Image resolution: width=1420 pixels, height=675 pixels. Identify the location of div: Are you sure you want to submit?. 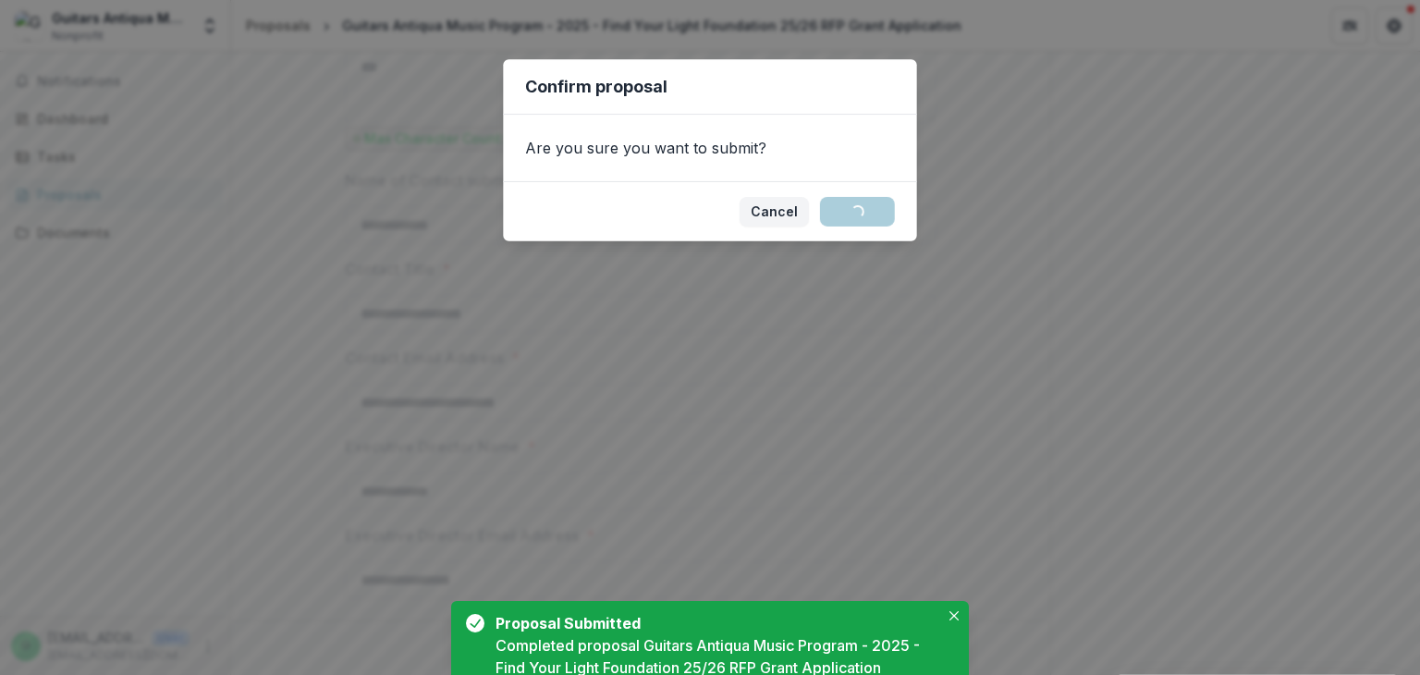
(709, 148).